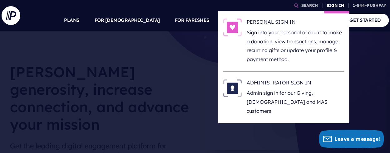 The height and width of the screenshot is (153, 390). What do you see at coordinates (192, 20) in the screenshot?
I see `a: FOR PARISHES` at bounding box center [192, 20].